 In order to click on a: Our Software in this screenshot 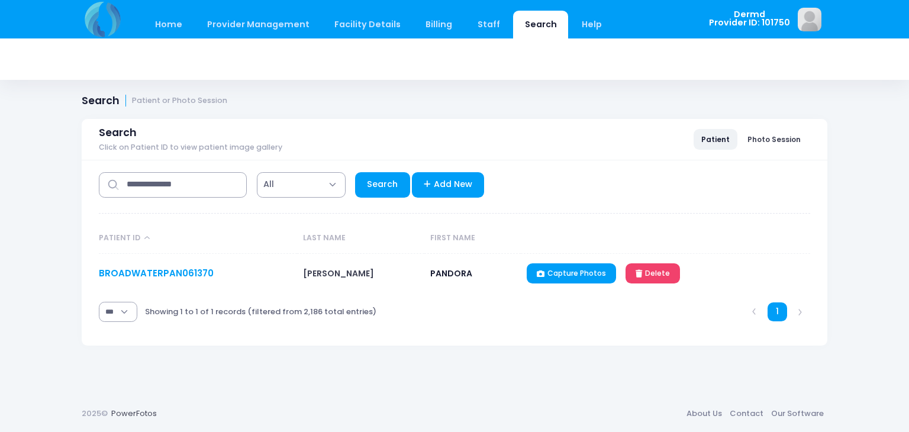, I will do `click(797, 414)`.